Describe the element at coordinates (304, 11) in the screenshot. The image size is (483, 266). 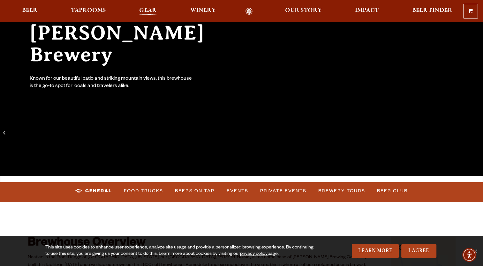
I see `a: Our Story` at that location.